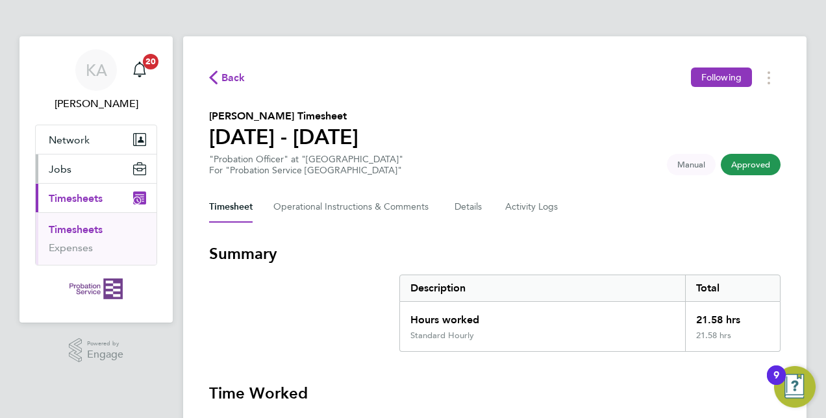 This screenshot has height=418, width=826. Describe the element at coordinates (96, 289) in the screenshot. I see `img: probationservice-logo-retina.png` at that location.